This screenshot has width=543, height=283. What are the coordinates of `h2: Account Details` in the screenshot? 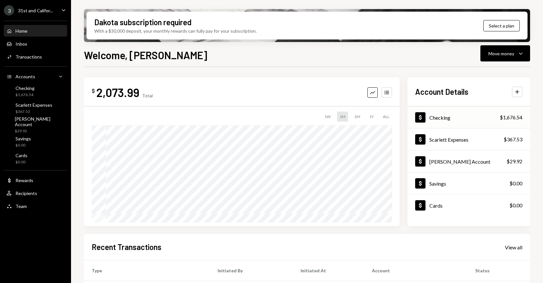 It's located at (442, 91).